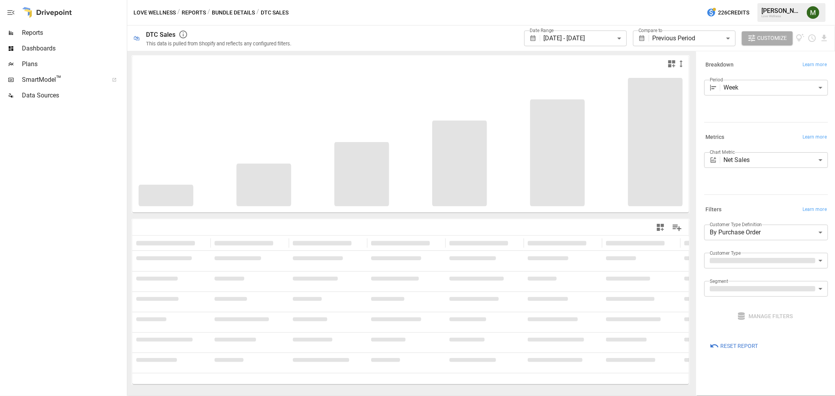 The height and width of the screenshot is (396, 835). Describe the element at coordinates (733, 13) in the screenshot. I see `span: 226 Credits` at that location.